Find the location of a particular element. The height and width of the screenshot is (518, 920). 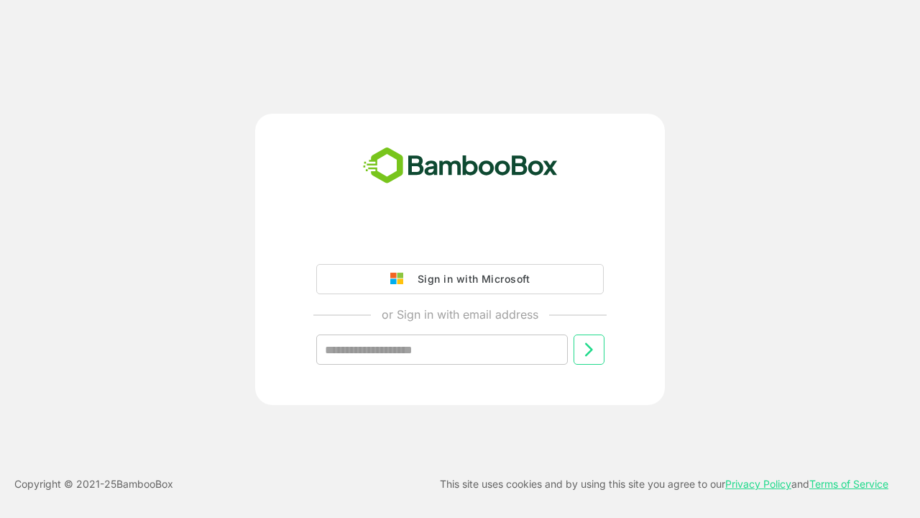

button: Sign in with Microsoft is located at coordinates (460, 279).